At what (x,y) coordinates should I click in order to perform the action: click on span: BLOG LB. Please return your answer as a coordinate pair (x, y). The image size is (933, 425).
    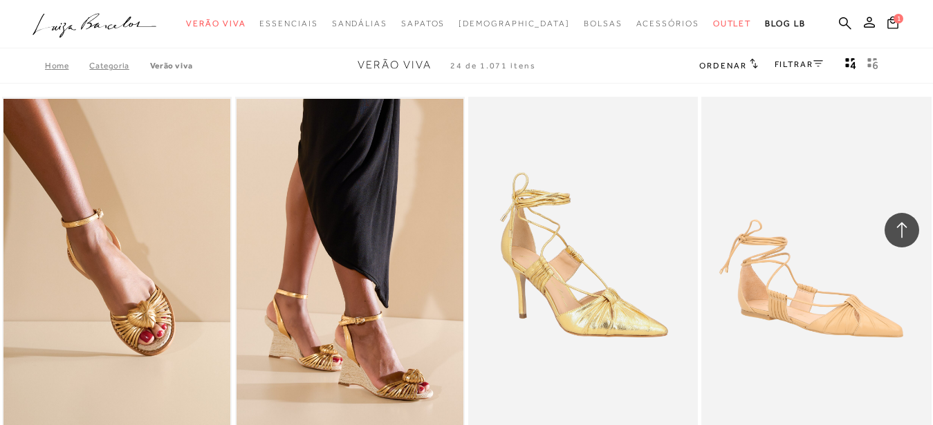
    Looking at the image, I should click on (785, 24).